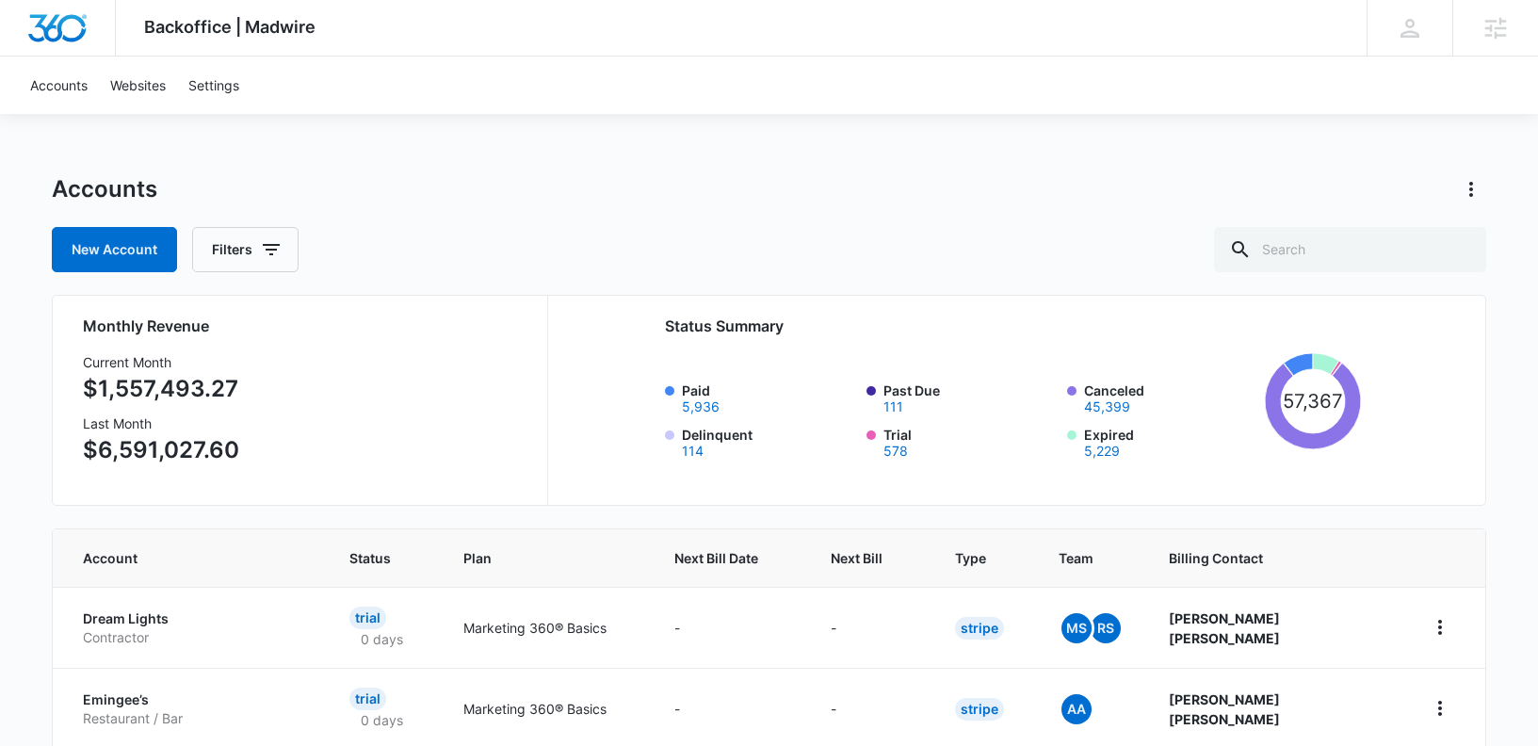 Image resolution: width=1538 pixels, height=746 pixels. Describe the element at coordinates (193, 619) in the screenshot. I see `p: Dream Lights` at that location.